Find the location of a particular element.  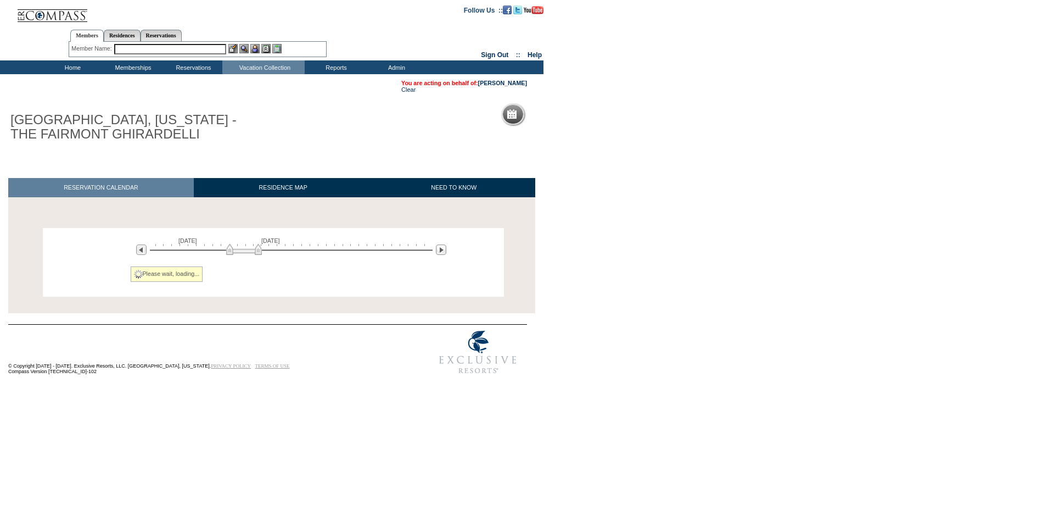

img: b_edit.gif is located at coordinates (233, 48).